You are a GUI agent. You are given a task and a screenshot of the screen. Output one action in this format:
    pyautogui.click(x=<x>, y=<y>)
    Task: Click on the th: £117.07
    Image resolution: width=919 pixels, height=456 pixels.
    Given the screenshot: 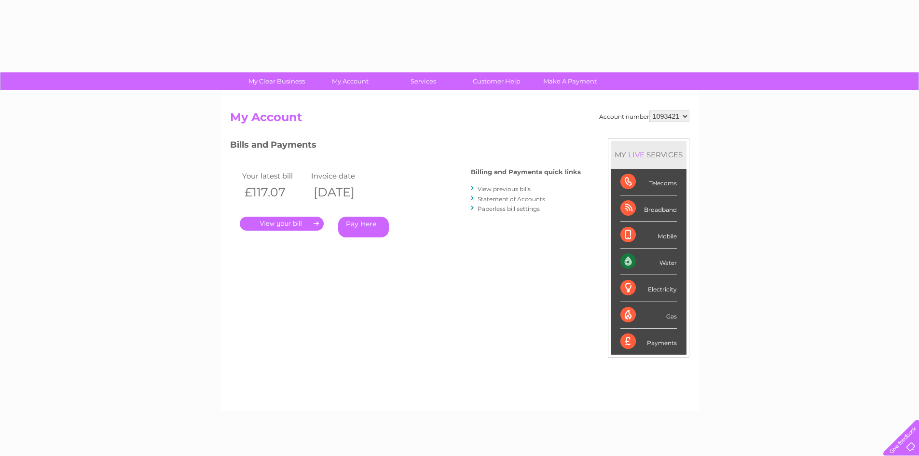 What is the action you would take?
    pyautogui.click(x=274, y=192)
    